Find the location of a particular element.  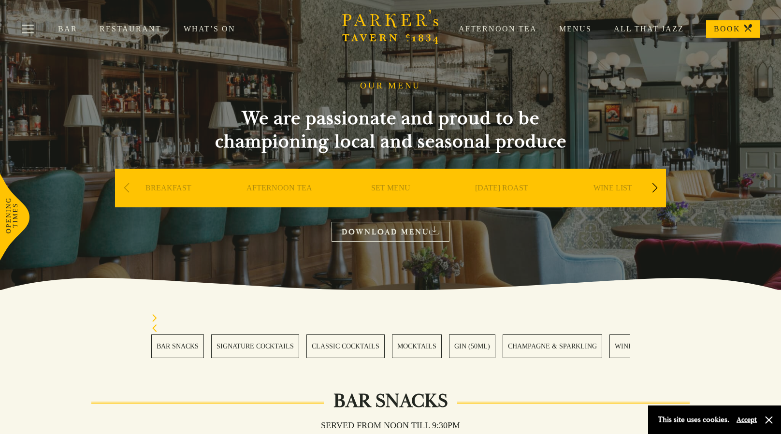

div: 1 / 9 is located at coordinates (168, 202).